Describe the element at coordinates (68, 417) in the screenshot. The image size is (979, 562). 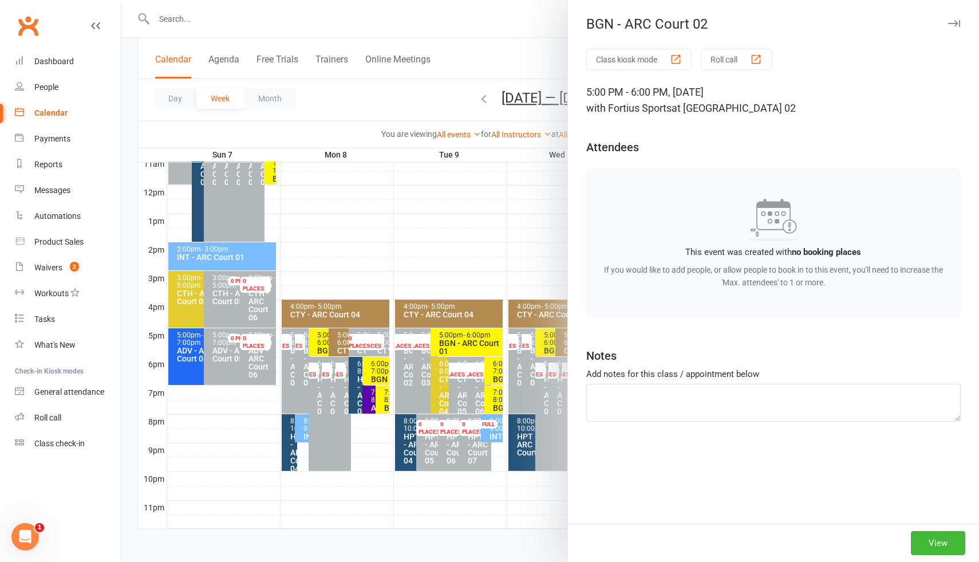
I see `a: Roll call` at that location.